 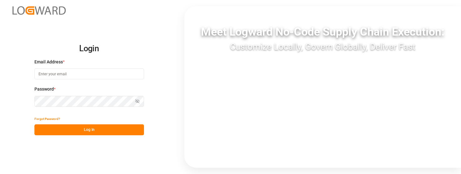 I want to click on button: Log In, so click(x=89, y=130).